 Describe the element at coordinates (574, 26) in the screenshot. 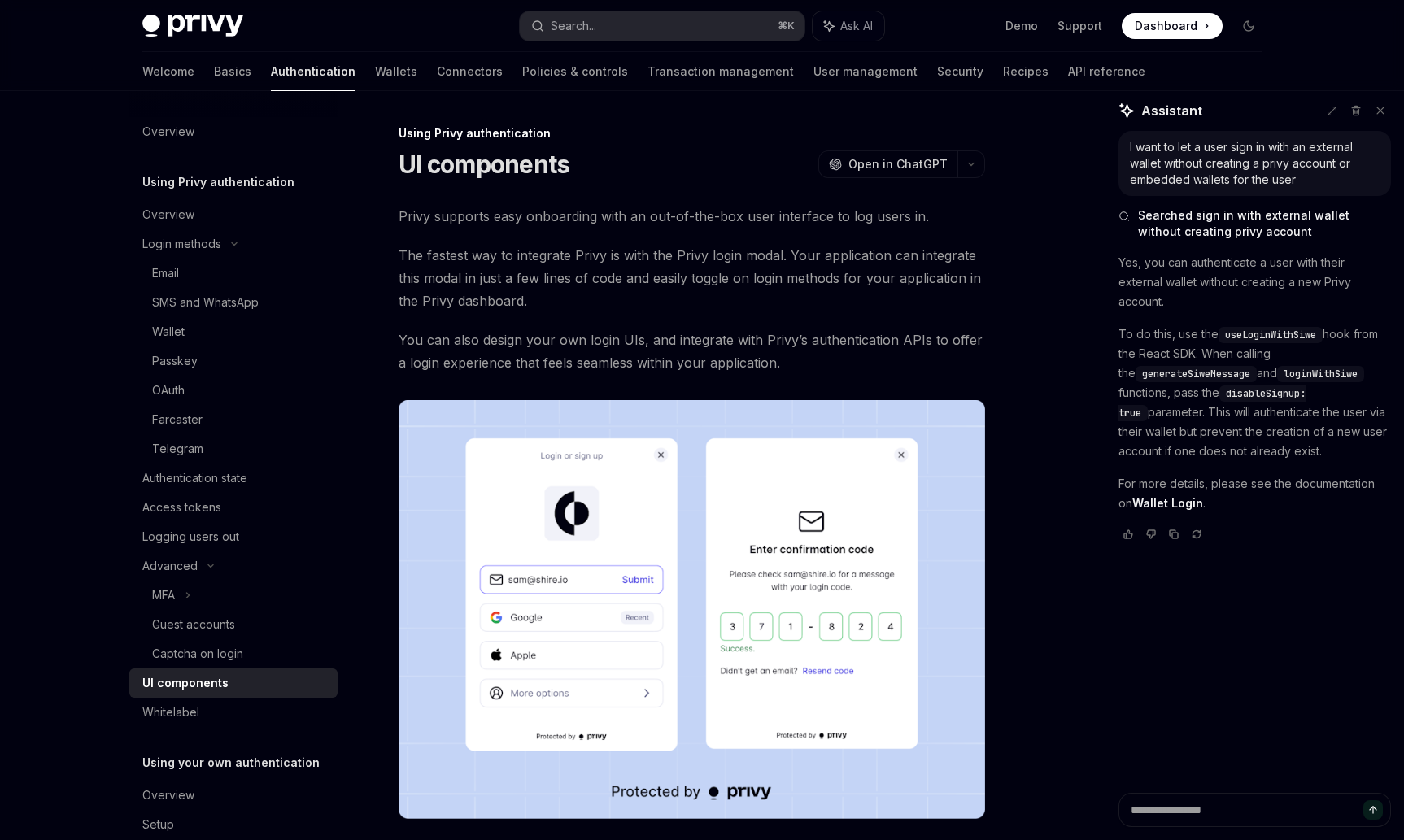

I see `div: Search...` at that location.